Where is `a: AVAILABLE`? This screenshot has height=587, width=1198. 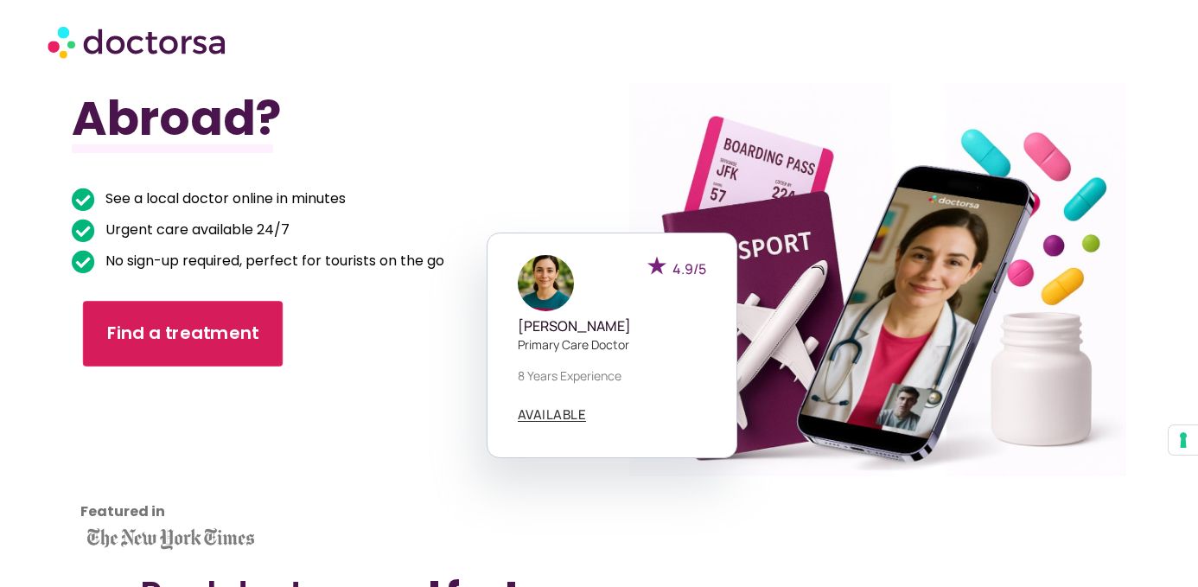
a: AVAILABLE is located at coordinates (552, 415).